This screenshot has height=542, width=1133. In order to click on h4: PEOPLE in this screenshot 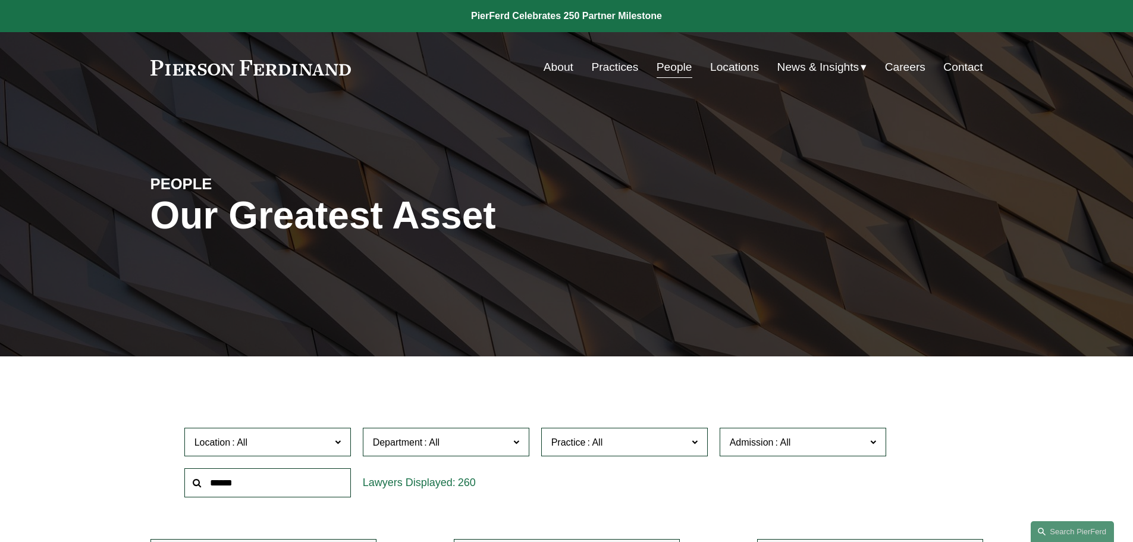, I will do `click(254, 184)`.